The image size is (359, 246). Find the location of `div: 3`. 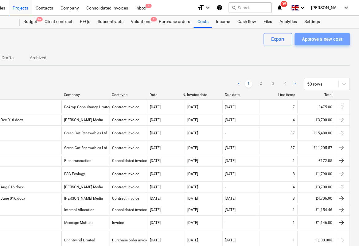

div: 3 is located at coordinates (294, 198).